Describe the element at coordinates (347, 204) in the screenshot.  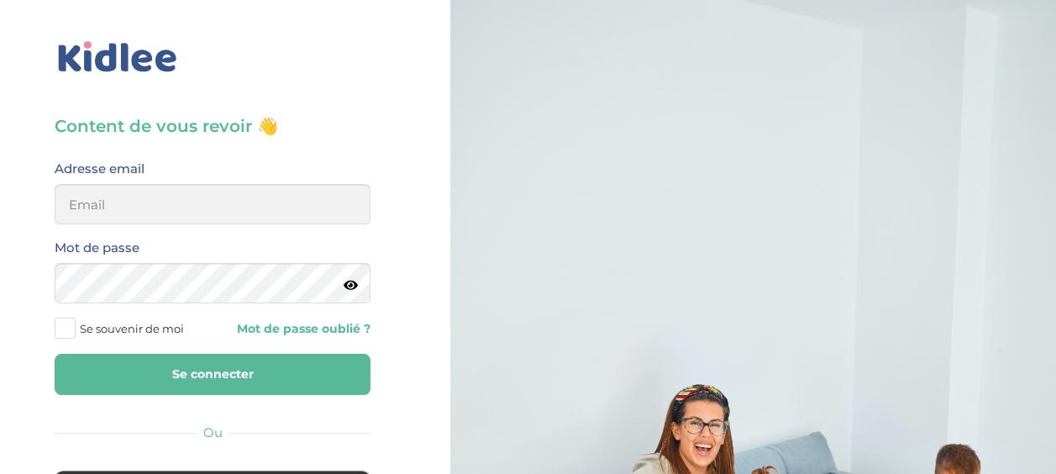
I see `keeper-lock: Open Keeper Popup` at that location.